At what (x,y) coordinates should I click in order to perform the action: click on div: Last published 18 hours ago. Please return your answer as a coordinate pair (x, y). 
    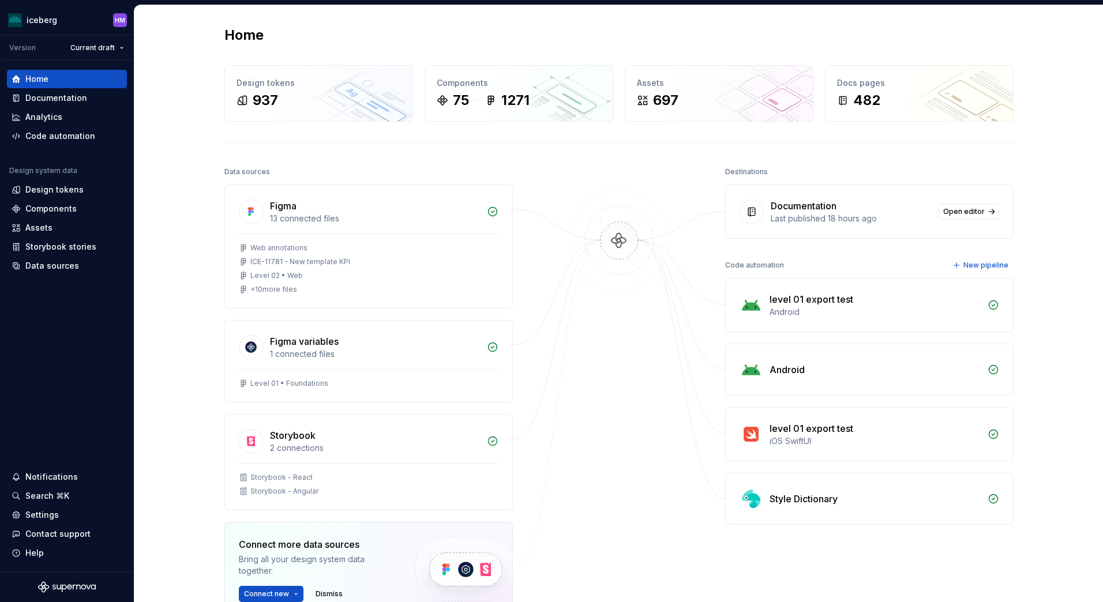
    Looking at the image, I should click on (851, 219).